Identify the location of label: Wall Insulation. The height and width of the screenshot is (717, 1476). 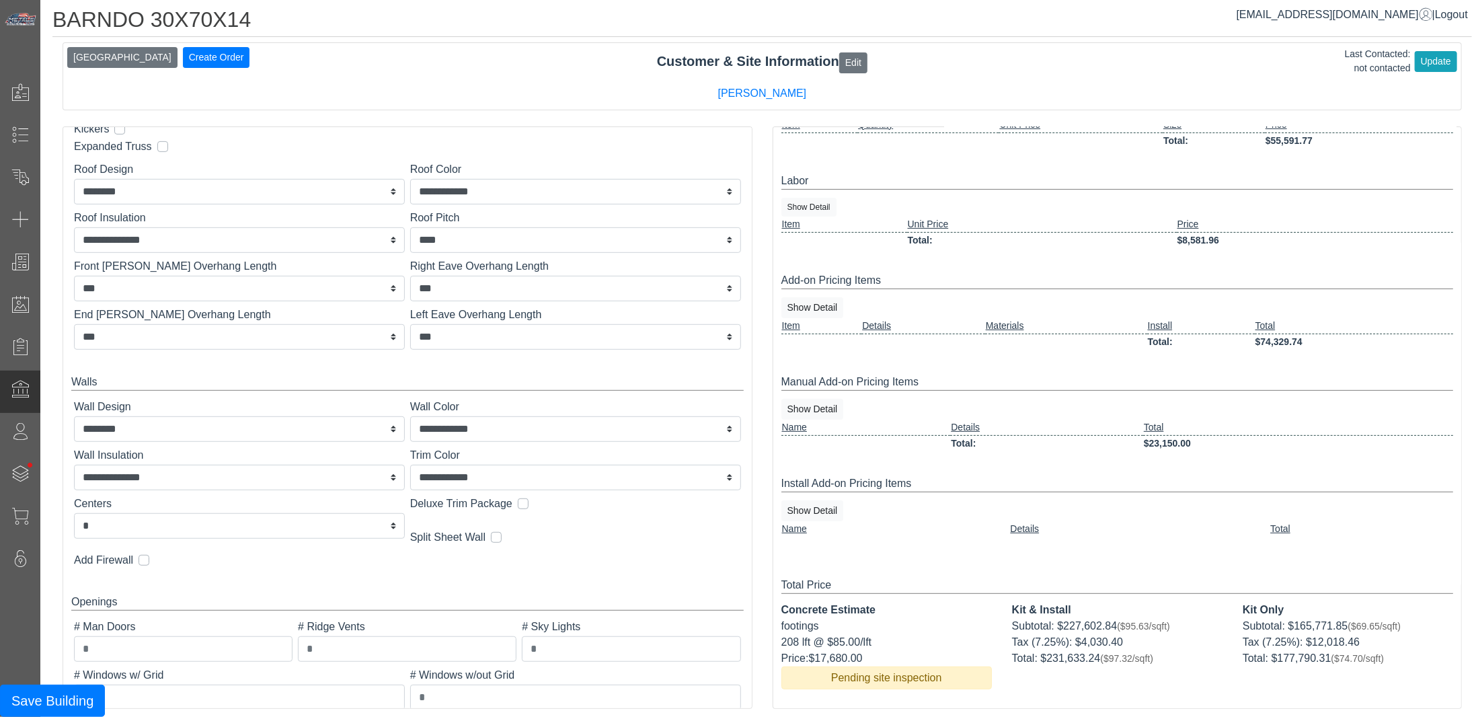
(239, 455).